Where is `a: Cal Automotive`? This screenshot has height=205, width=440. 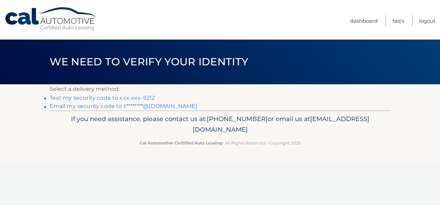 a: Cal Automotive is located at coordinates (51, 19).